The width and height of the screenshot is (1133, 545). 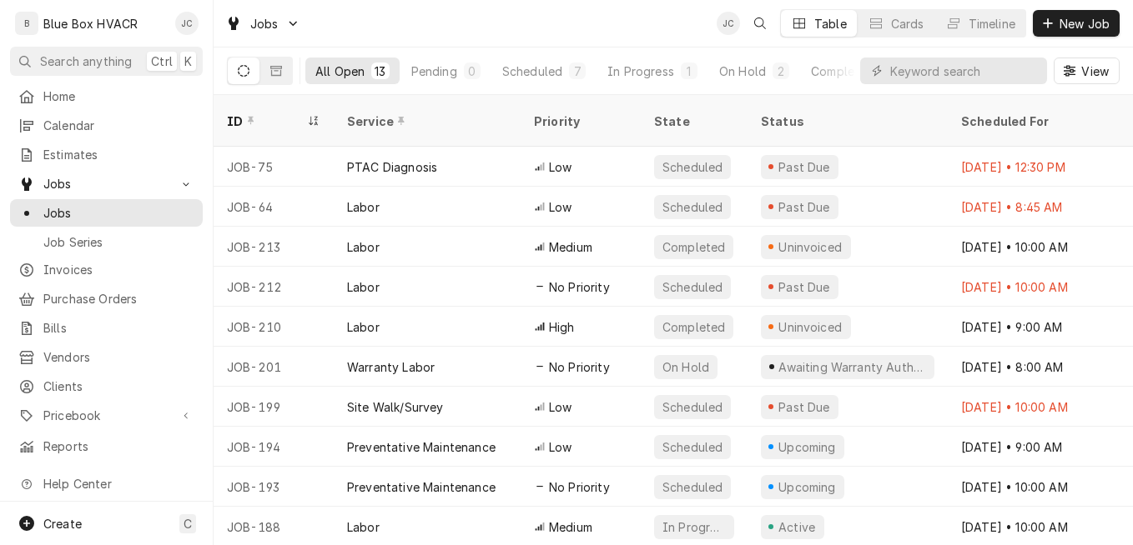 I want to click on span: Home, so click(x=118, y=96).